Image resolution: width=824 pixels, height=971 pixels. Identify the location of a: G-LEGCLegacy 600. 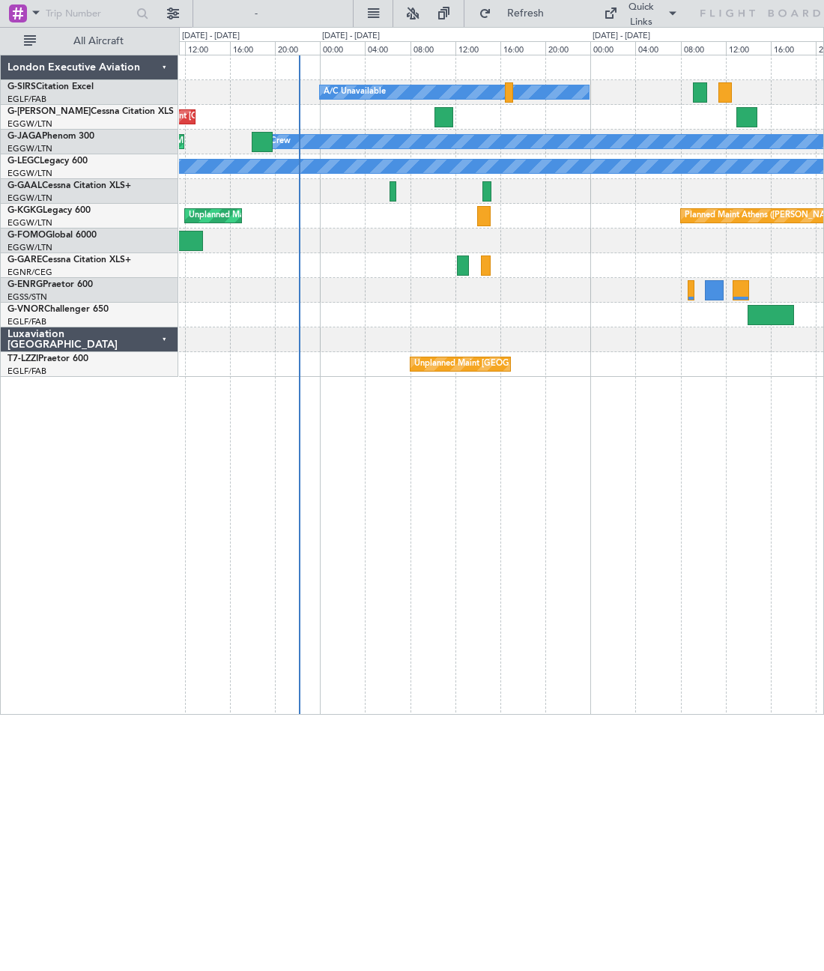
(47, 161).